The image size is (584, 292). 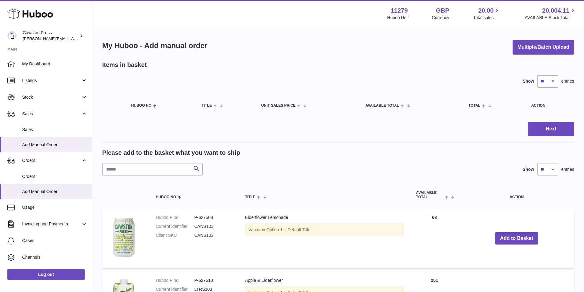 I want to click on h2: Items in basket, so click(x=124, y=65).